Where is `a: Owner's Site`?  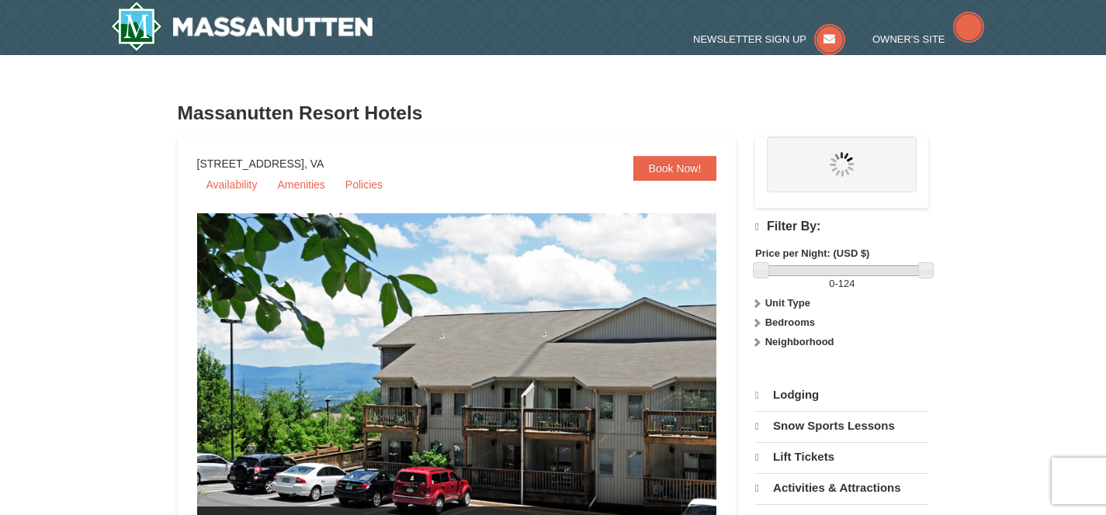
a: Owner's Site is located at coordinates (928, 39).